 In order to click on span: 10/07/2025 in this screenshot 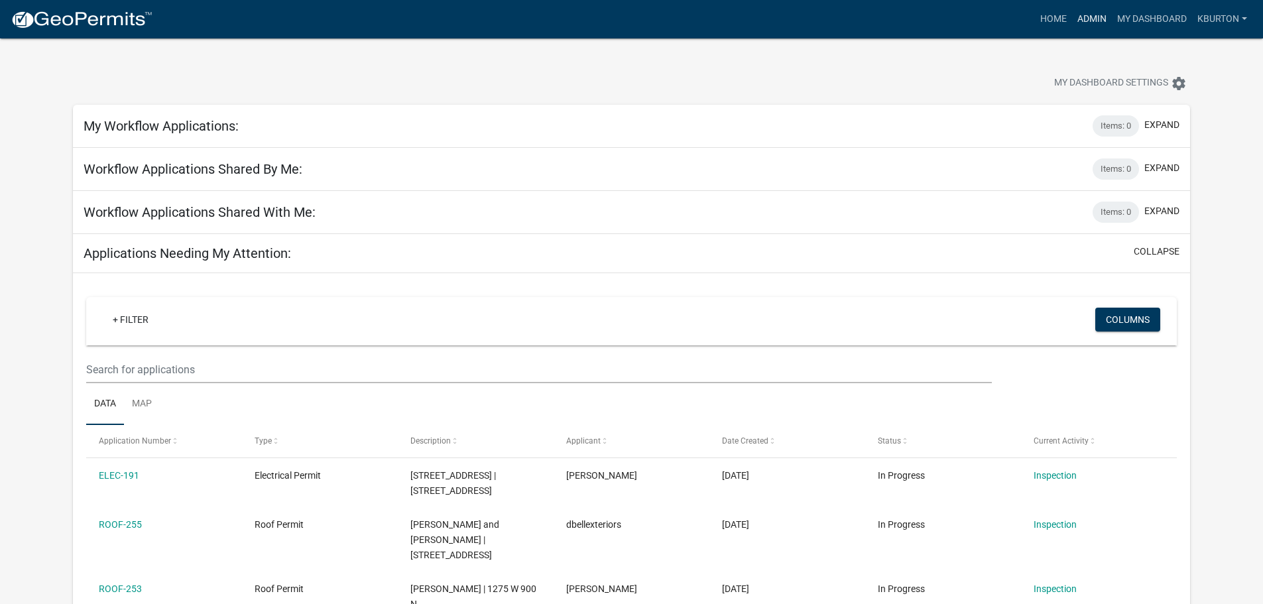, I will do `click(735, 475)`.